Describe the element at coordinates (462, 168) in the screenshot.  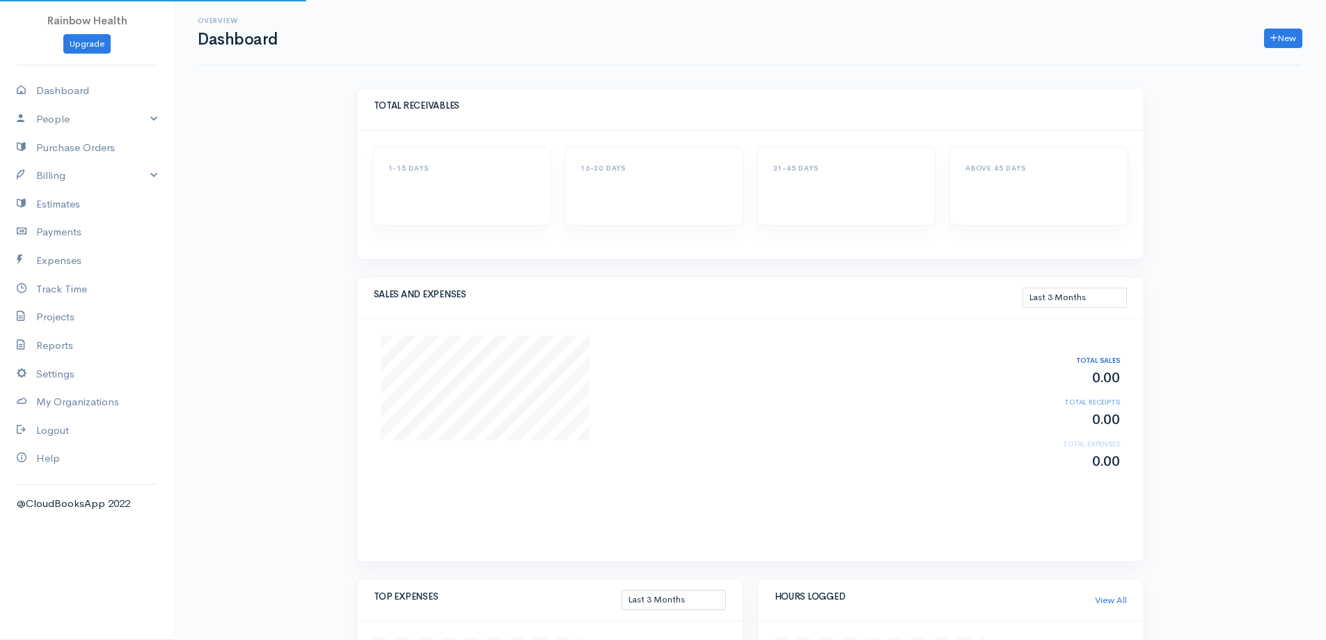
I see `h6: 1-15 DAYS` at that location.